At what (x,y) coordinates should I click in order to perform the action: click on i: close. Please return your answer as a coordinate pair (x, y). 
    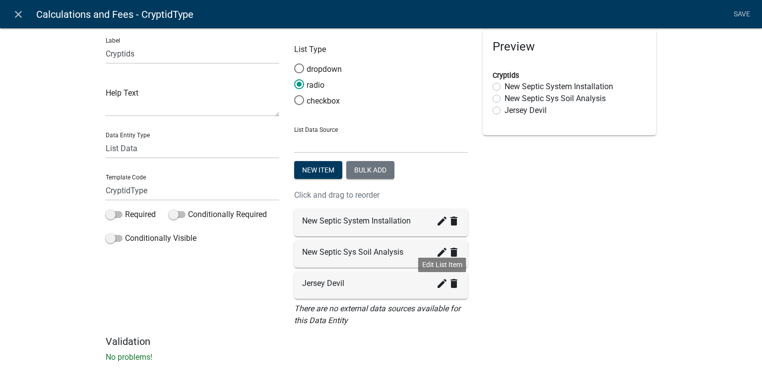
    Looking at the image, I should click on (18, 14).